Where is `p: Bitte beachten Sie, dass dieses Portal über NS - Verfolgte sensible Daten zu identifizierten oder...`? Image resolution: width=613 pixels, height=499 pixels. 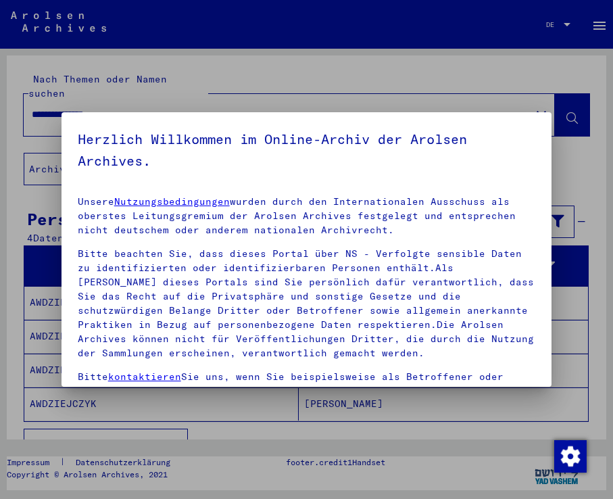
p: Bitte beachten Sie, dass dieses Portal über NS - Verfolgte sensible Daten zu identifizierten oder... is located at coordinates (307, 303).